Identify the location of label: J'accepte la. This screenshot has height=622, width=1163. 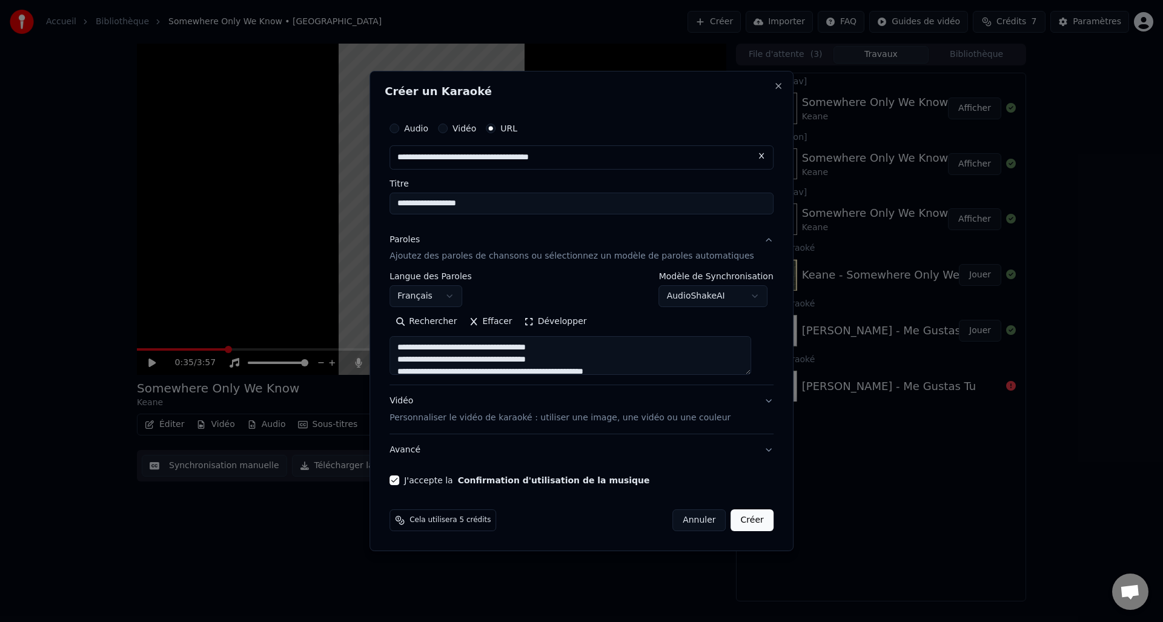
(527, 481).